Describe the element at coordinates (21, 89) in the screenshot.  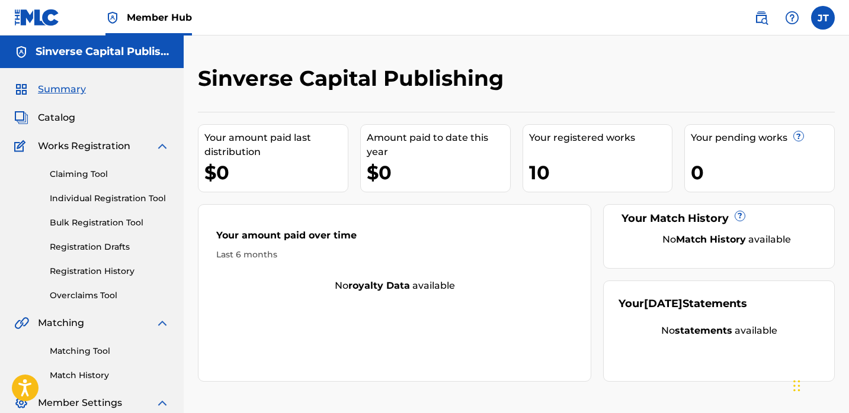
I see `img: Summary` at that location.